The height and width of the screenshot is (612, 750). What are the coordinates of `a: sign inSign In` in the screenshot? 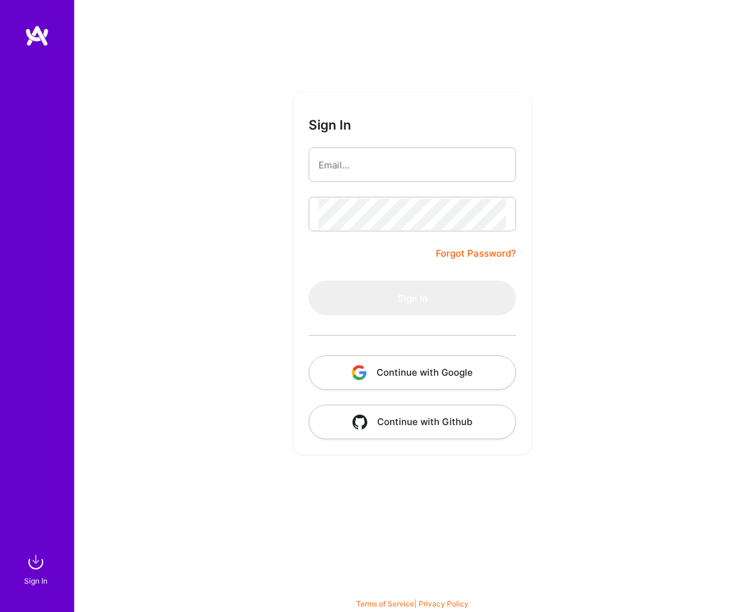 It's located at (37, 569).